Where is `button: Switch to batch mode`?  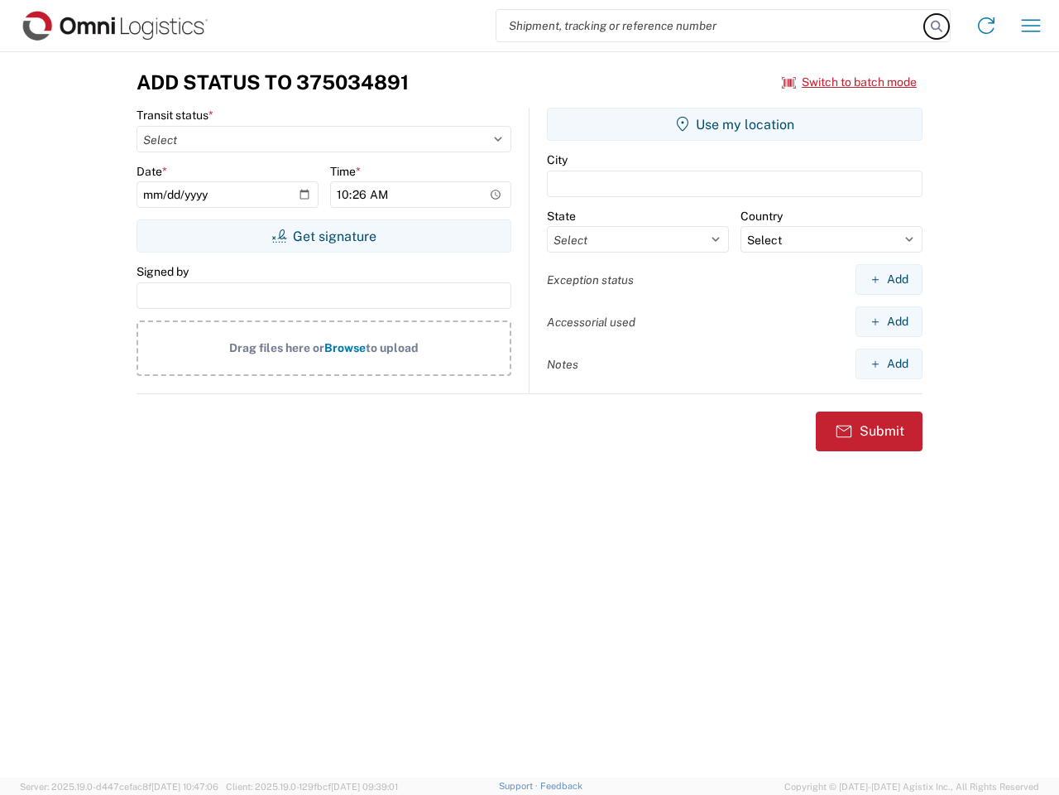
button: Switch to batch mode is located at coordinates (849, 82).